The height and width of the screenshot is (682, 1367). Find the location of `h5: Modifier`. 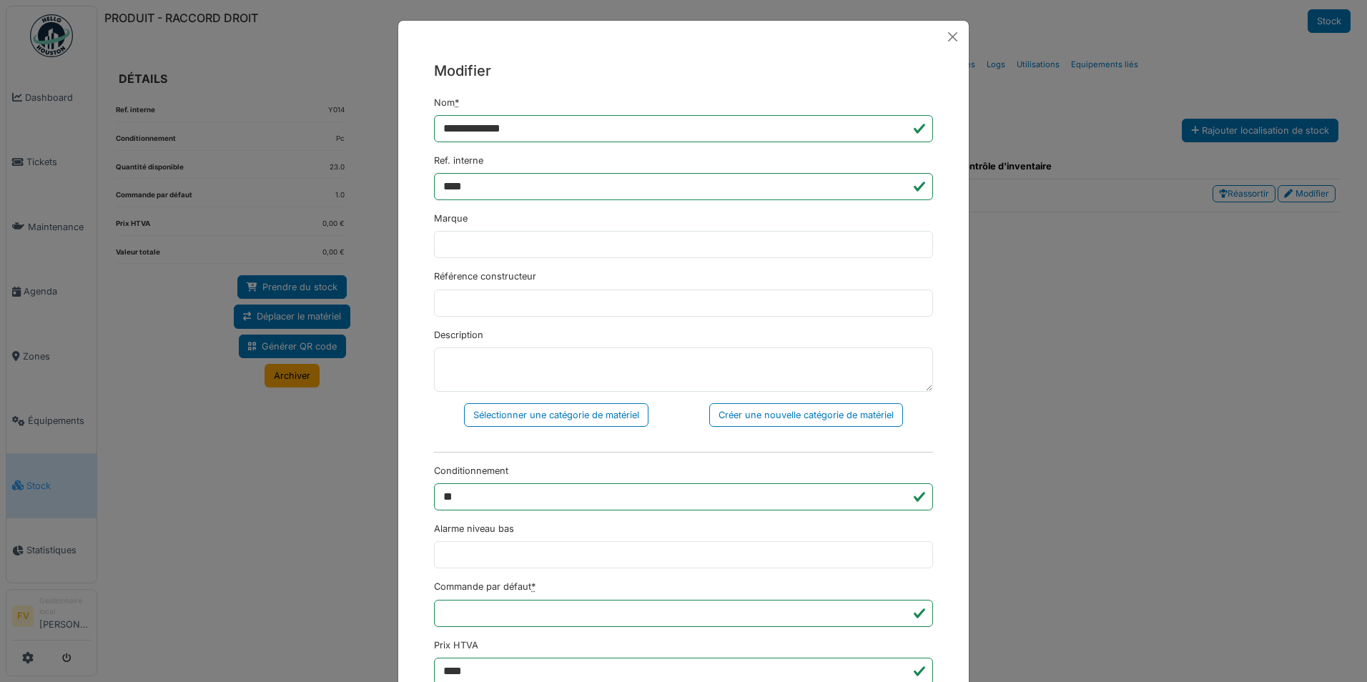

h5: Modifier is located at coordinates (684, 71).